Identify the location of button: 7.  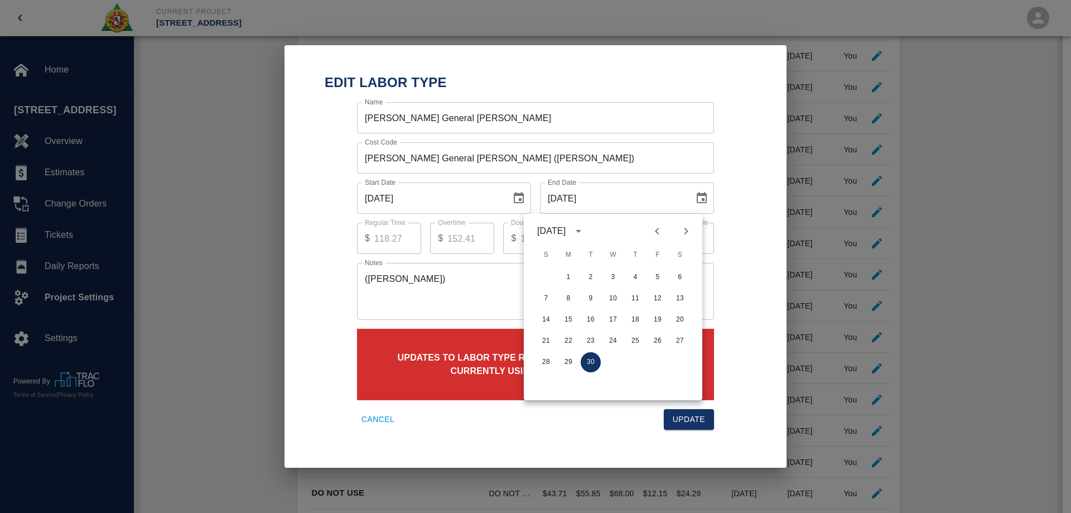
(546, 298).